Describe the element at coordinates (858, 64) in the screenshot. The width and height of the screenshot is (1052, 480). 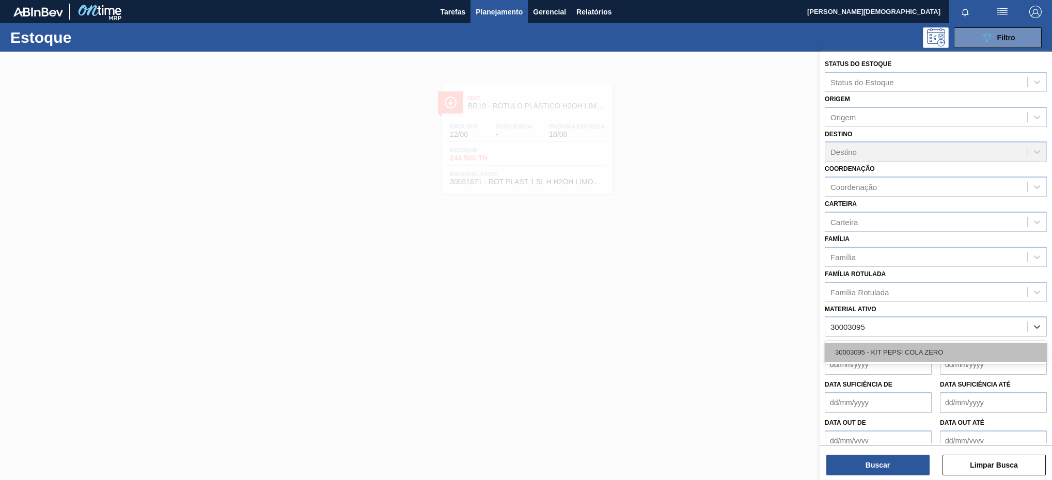
I see `label: Status do Estoque` at that location.